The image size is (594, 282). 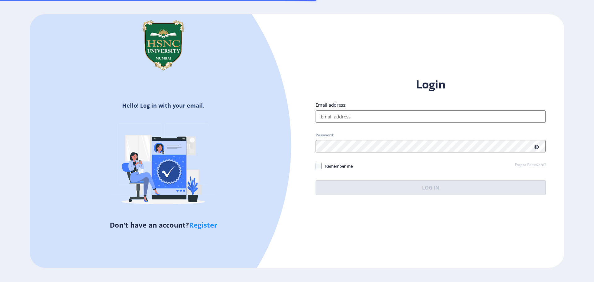 What do you see at coordinates (431, 84) in the screenshot?
I see `h1: Login` at bounding box center [431, 84].